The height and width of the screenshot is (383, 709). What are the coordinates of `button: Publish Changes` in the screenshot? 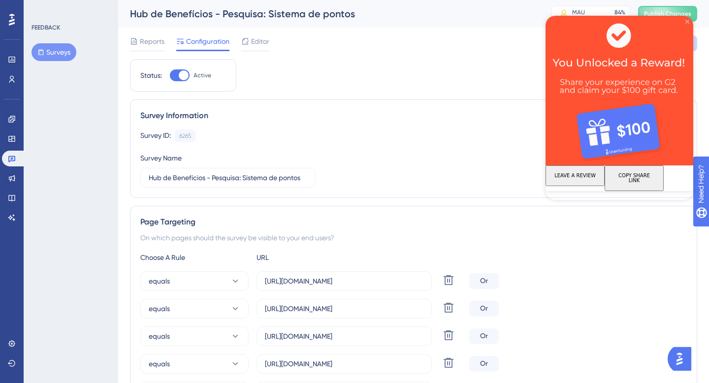 It's located at (668, 14).